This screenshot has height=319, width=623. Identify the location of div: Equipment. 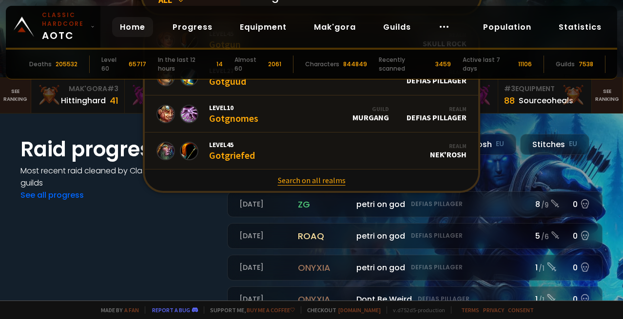
(545, 89).